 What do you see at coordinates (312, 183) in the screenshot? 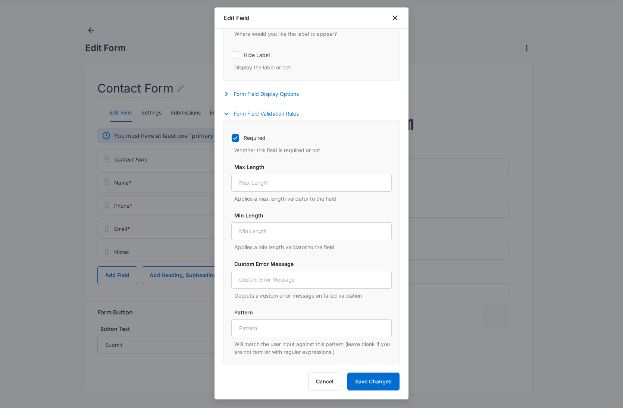
I see `input: Max Length` at bounding box center [312, 183].